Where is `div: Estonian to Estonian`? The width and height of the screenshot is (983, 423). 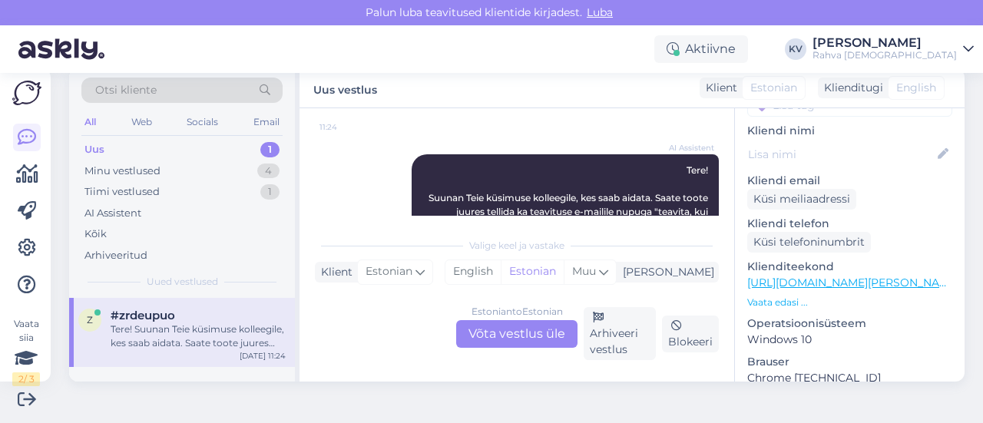 div: Estonian to Estonian is located at coordinates (517, 312).